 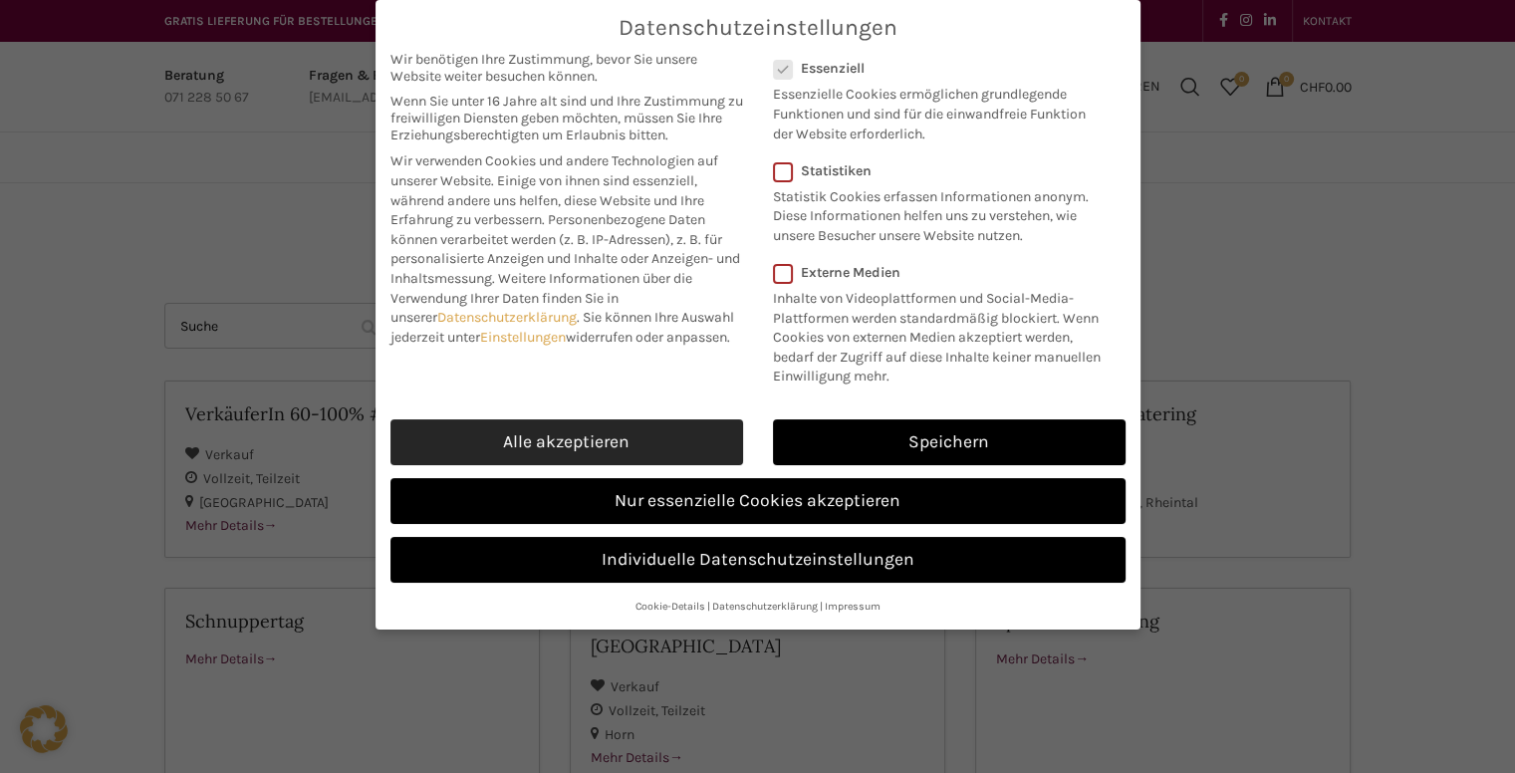 I want to click on label: Essenziell, so click(x=936, y=68).